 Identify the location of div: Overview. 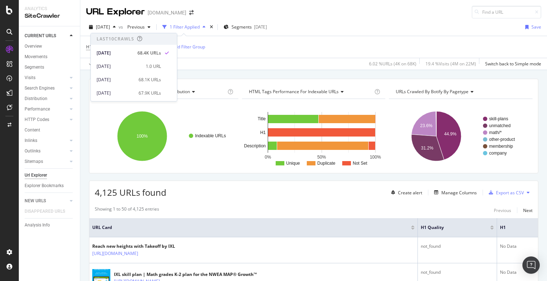
(33, 46).